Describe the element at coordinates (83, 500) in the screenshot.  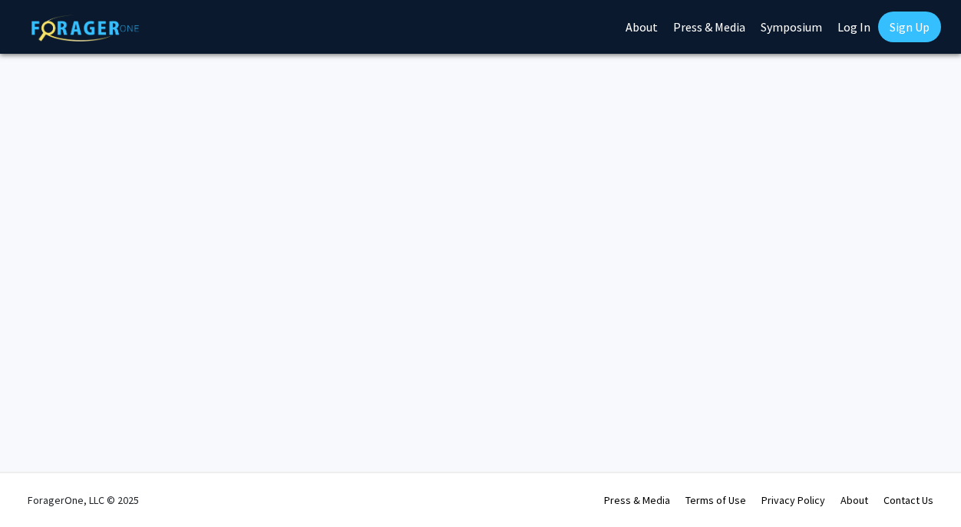
I see `div: ForagerOne, LLC © 2025` at that location.